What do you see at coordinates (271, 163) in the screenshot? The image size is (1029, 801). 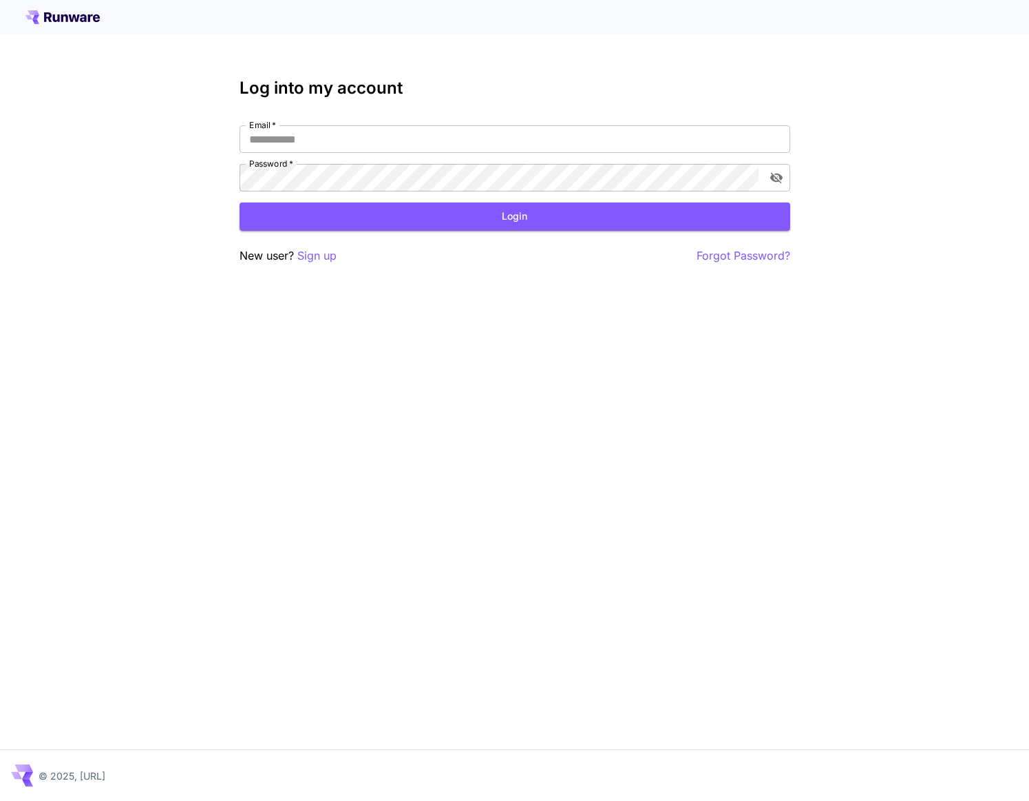 I see `label: Password` at bounding box center [271, 163].